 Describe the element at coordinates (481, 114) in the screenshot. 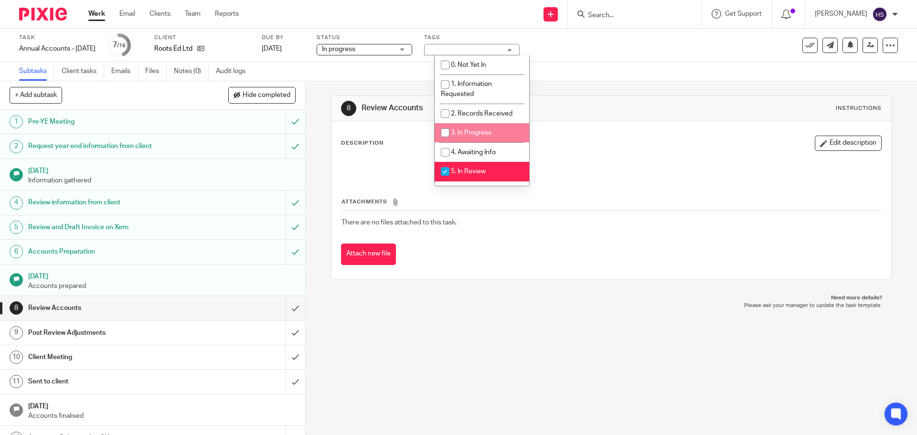

I see `span: 2. Records Received` at that location.